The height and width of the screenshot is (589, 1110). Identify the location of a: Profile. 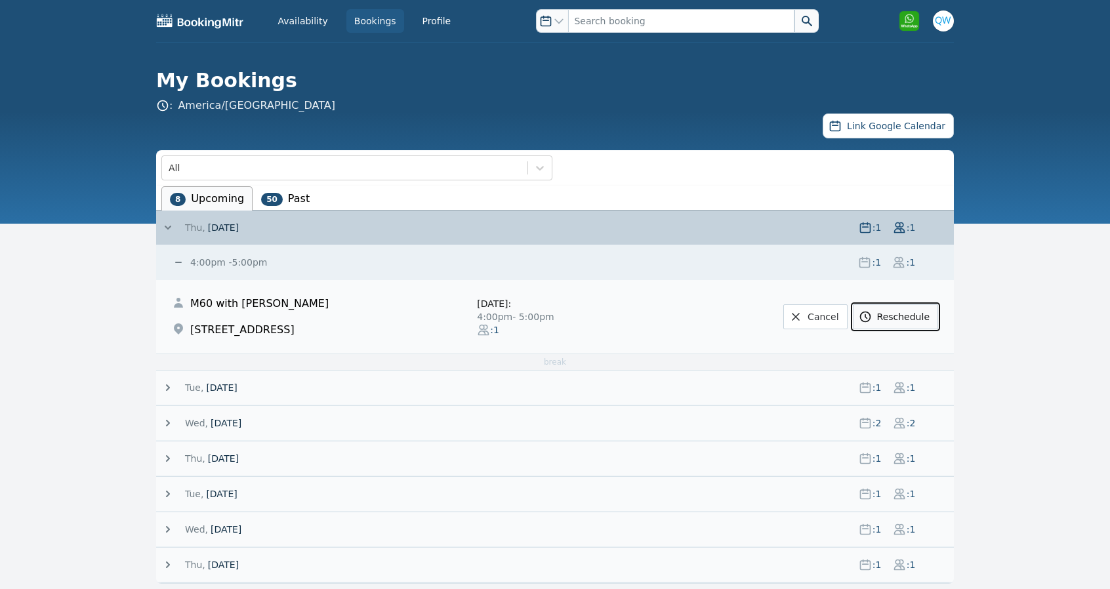
(437, 21).